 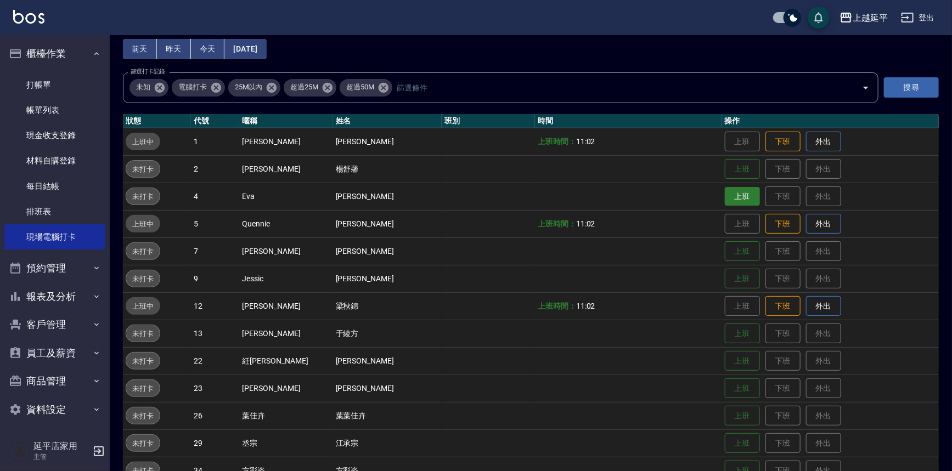 I want to click on th: 操作, so click(x=830, y=121).